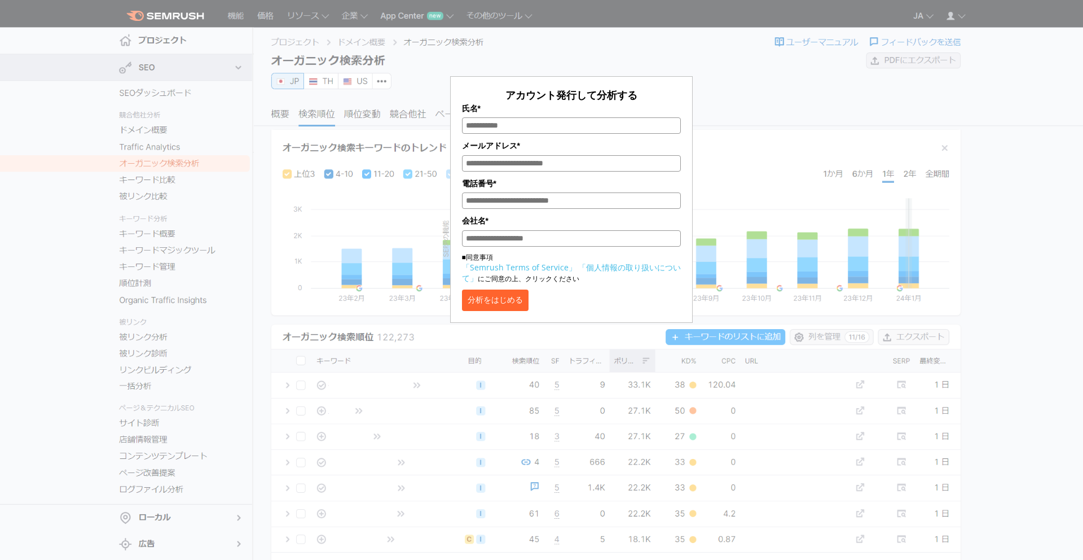 The image size is (1083, 560). What do you see at coordinates (572, 268) in the screenshot?
I see `p: ■同意事項 にご同意の上、クリックください` at bounding box center [572, 268].